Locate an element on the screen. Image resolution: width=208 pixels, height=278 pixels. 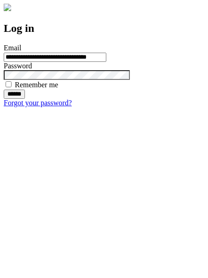
h2: Log in is located at coordinates (104, 28).